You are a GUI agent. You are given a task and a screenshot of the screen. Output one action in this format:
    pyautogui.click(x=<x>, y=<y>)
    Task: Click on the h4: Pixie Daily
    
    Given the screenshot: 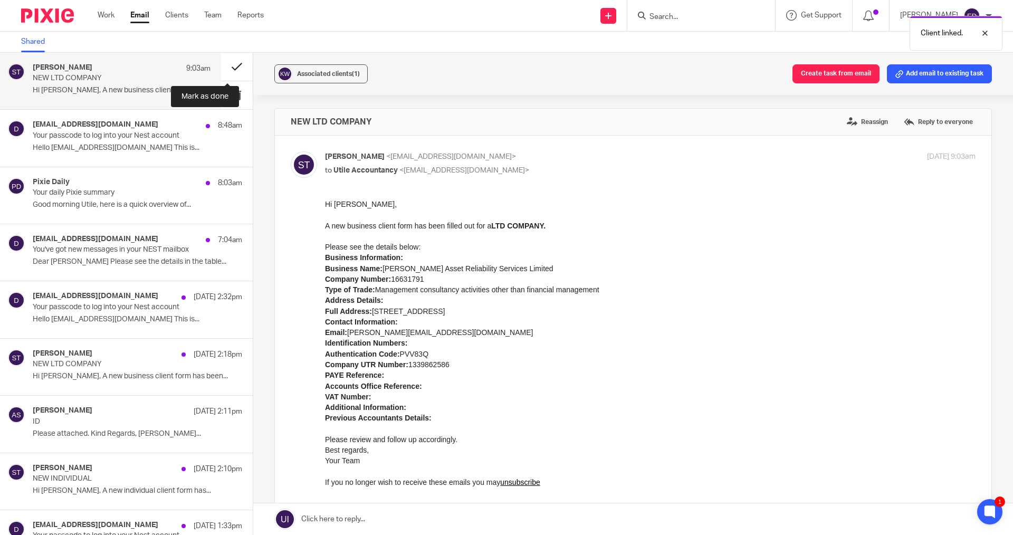 What is the action you would take?
    pyautogui.click(x=51, y=182)
    